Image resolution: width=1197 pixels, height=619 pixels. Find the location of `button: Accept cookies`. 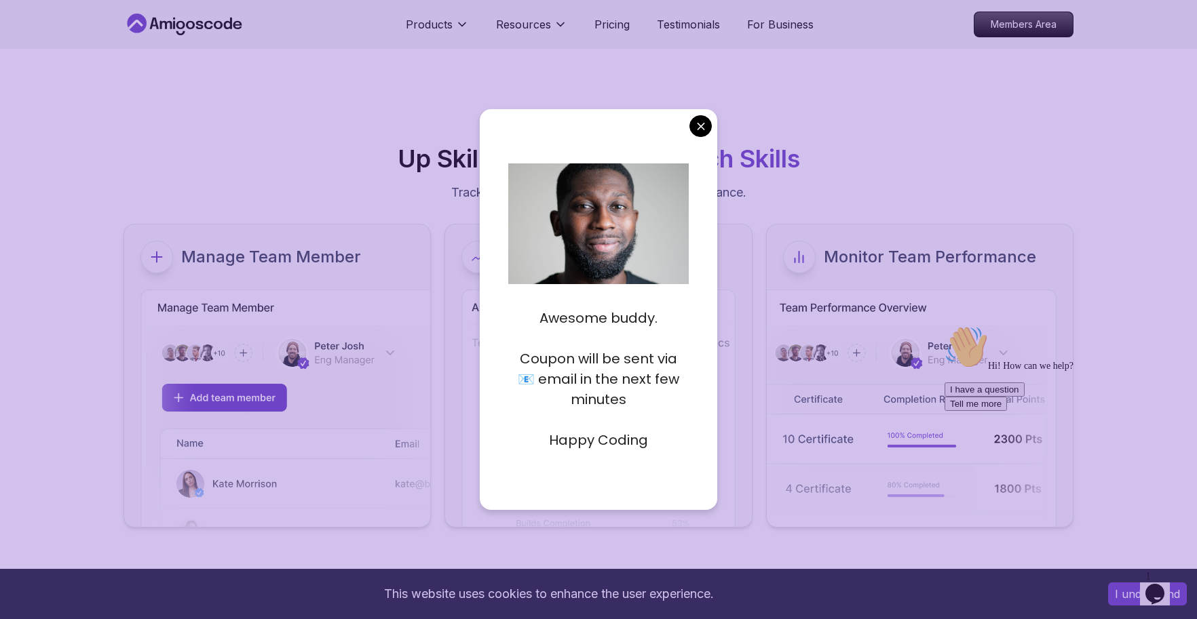

button: Accept cookies is located at coordinates (1147, 594).